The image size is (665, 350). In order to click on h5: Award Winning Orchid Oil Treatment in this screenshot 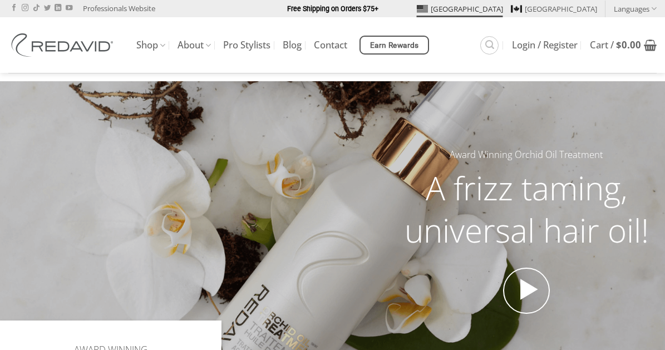, I will do `click(526, 155)`.